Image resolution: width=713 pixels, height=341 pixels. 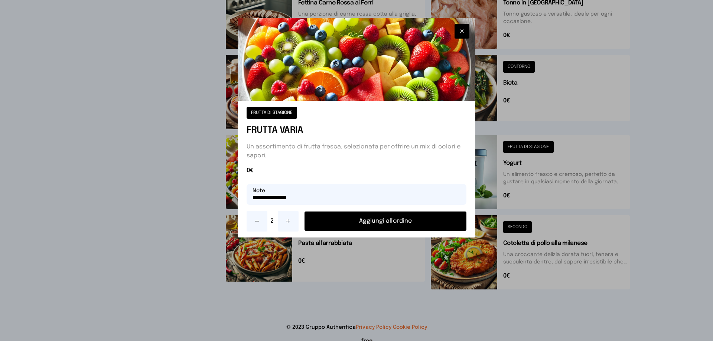 I want to click on span: 0€, so click(x=357, y=171).